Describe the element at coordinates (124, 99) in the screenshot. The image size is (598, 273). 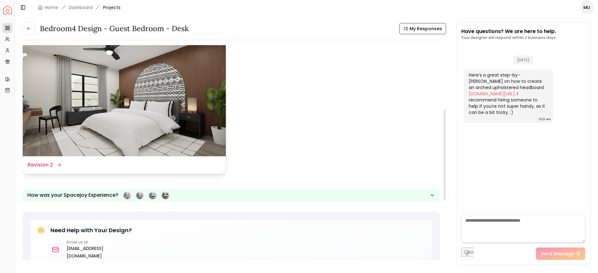
I see `img: Revision 2` at that location.